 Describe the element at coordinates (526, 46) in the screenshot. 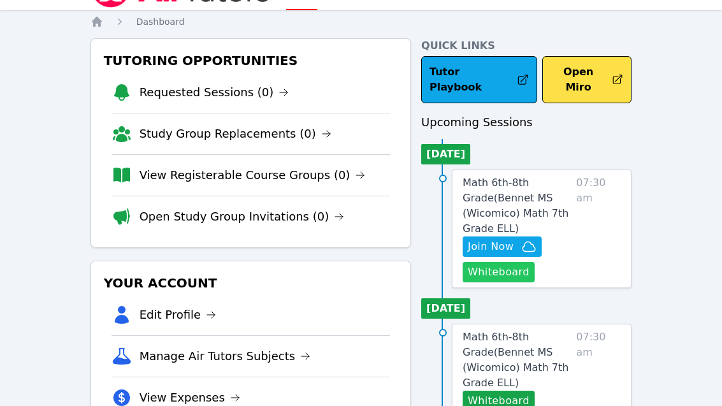

I see `h4: Quick Links` at that location.